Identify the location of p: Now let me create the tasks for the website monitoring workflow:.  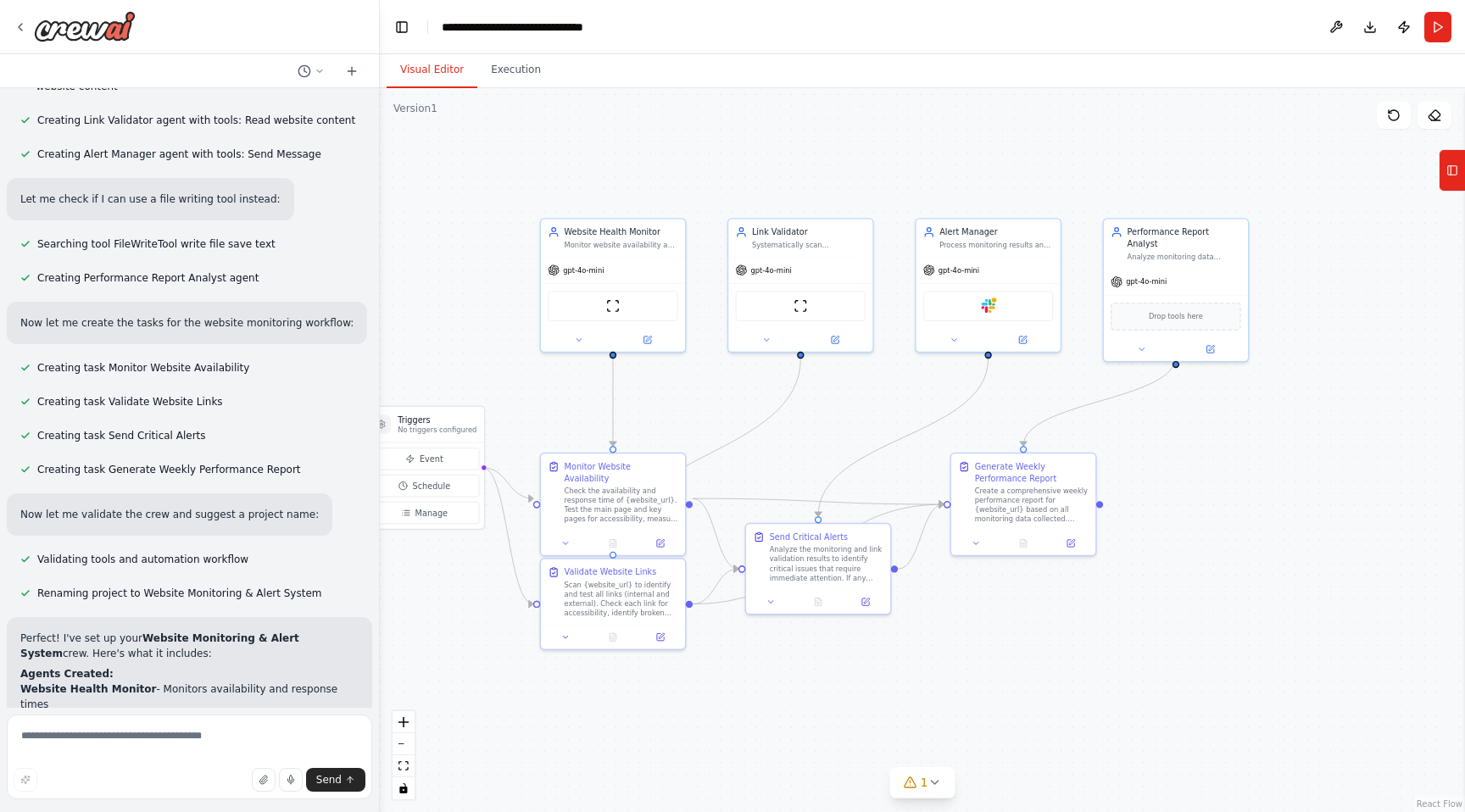
(186, 323).